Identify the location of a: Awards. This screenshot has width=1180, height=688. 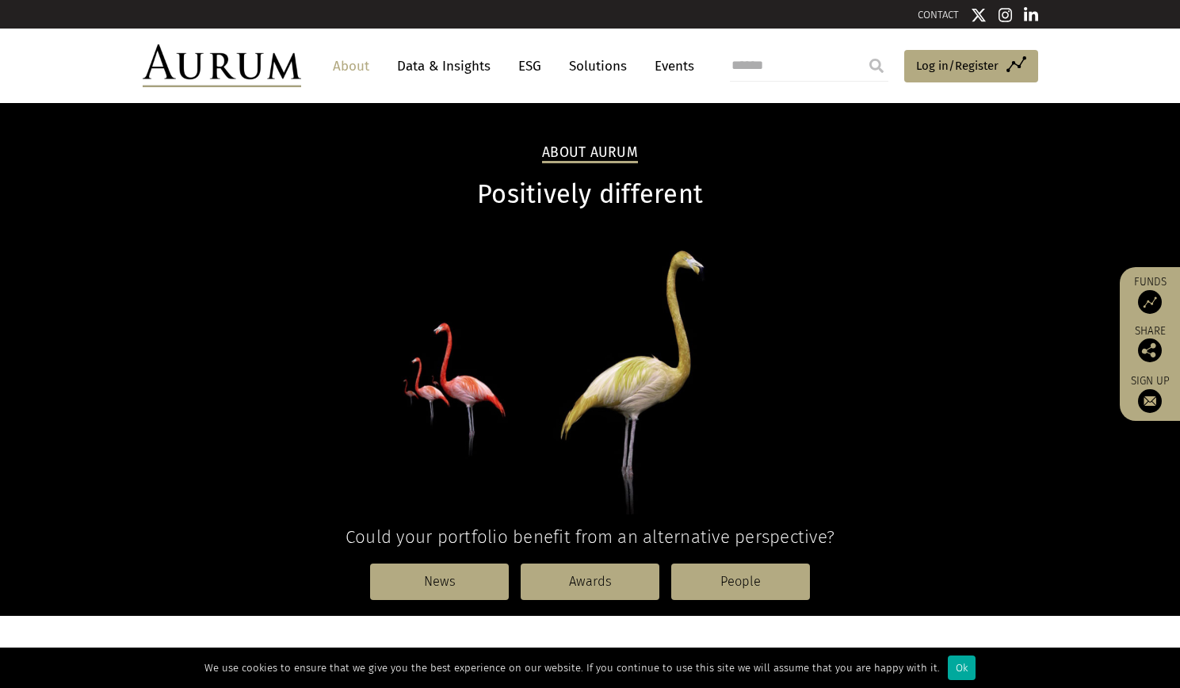
(590, 582).